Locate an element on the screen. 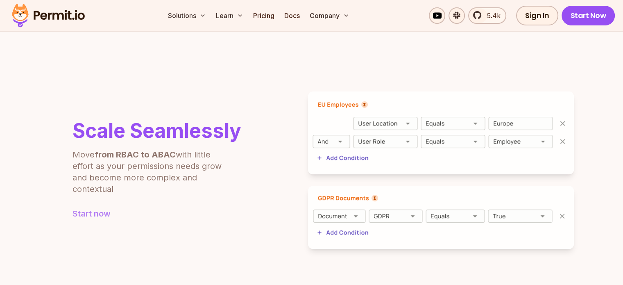 The image size is (623, 285). img: Permit logo is located at coordinates (48, 16).